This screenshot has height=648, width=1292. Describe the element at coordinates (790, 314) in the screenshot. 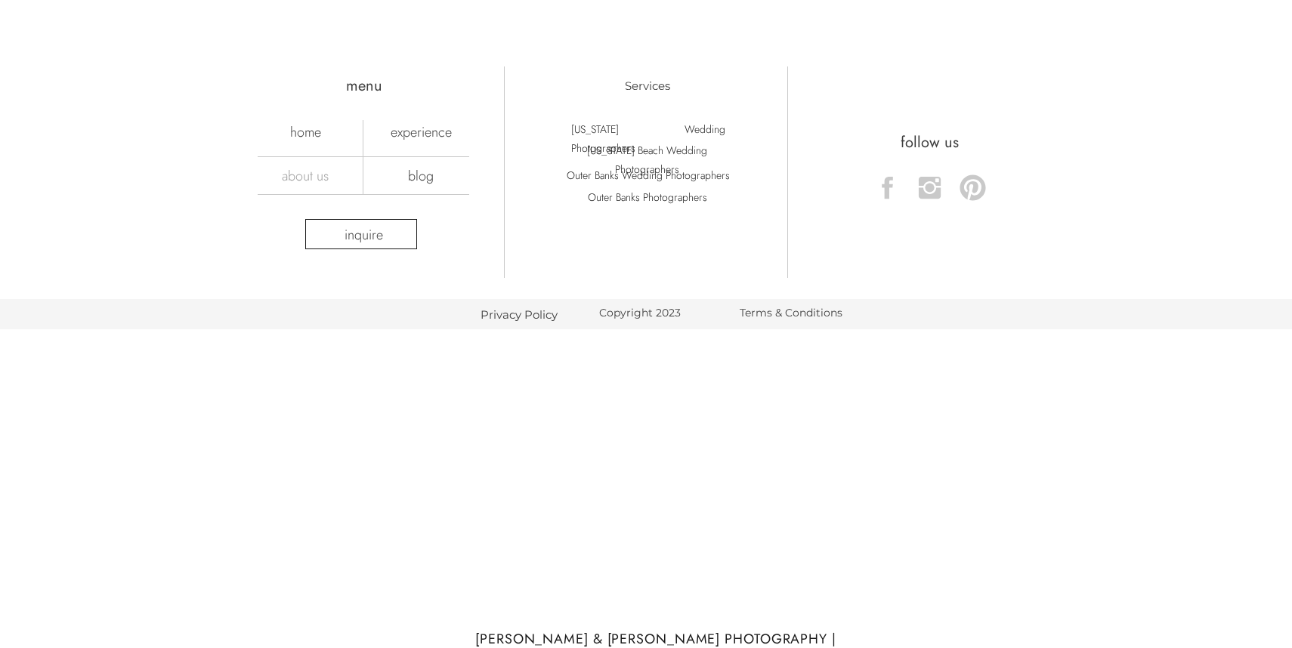

I see `a: Terms & Conditions` at that location.